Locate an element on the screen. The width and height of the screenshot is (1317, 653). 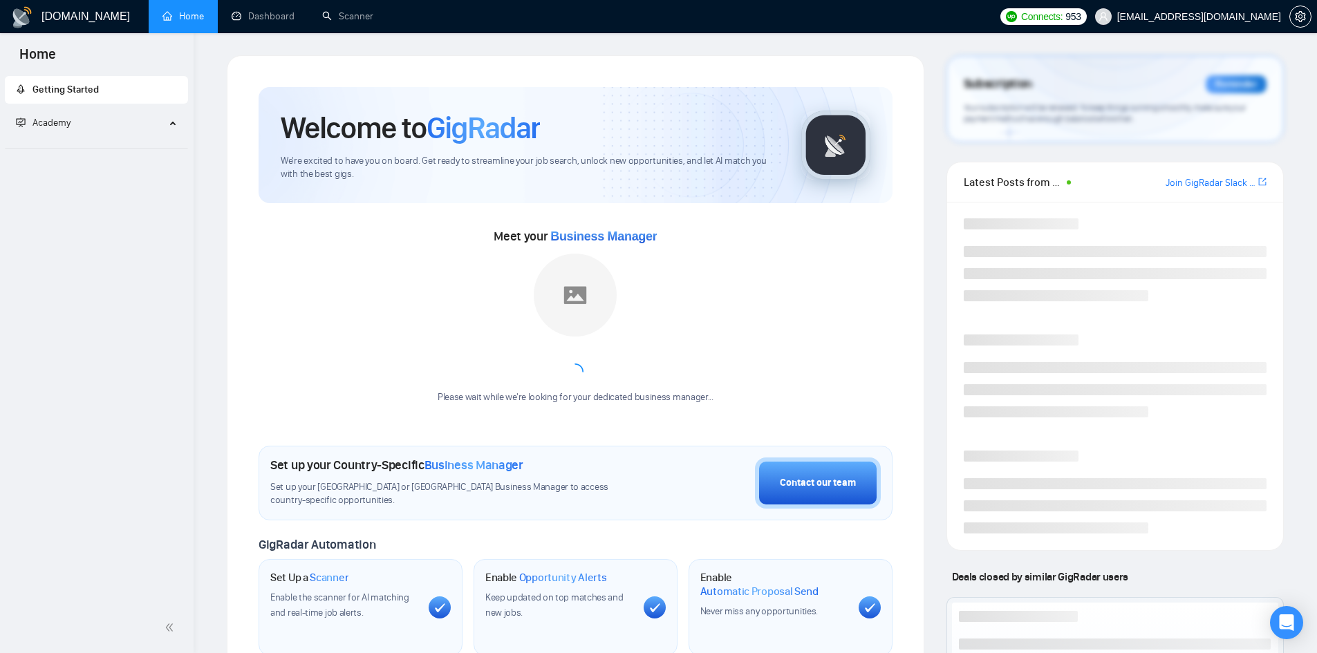
div: Open Intercom Messenger is located at coordinates (1286, 623).